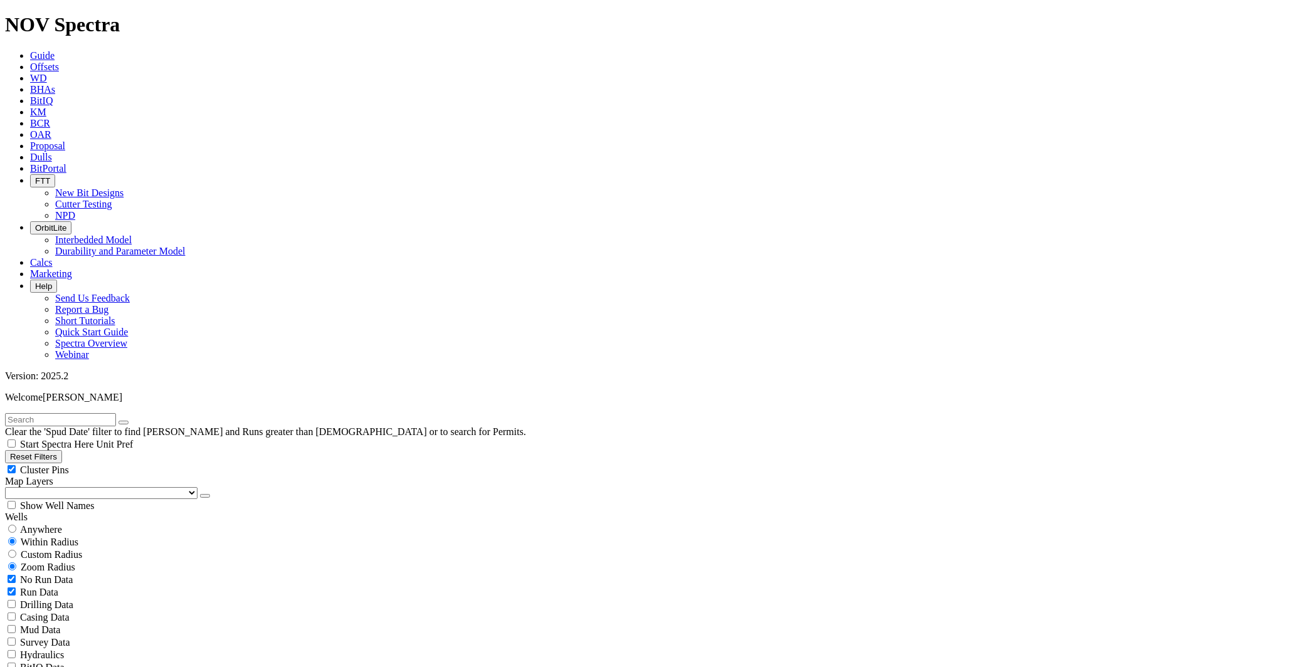 This screenshot has width=1299, height=667. What do you see at coordinates (40, 123) in the screenshot?
I see `a: BCR` at bounding box center [40, 123].